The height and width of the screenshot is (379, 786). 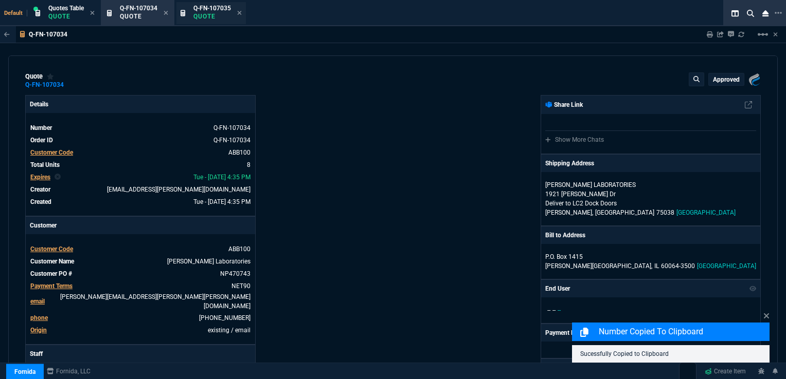 What do you see at coordinates (564, 105) in the screenshot?
I see `p: Share Link` at bounding box center [564, 105].